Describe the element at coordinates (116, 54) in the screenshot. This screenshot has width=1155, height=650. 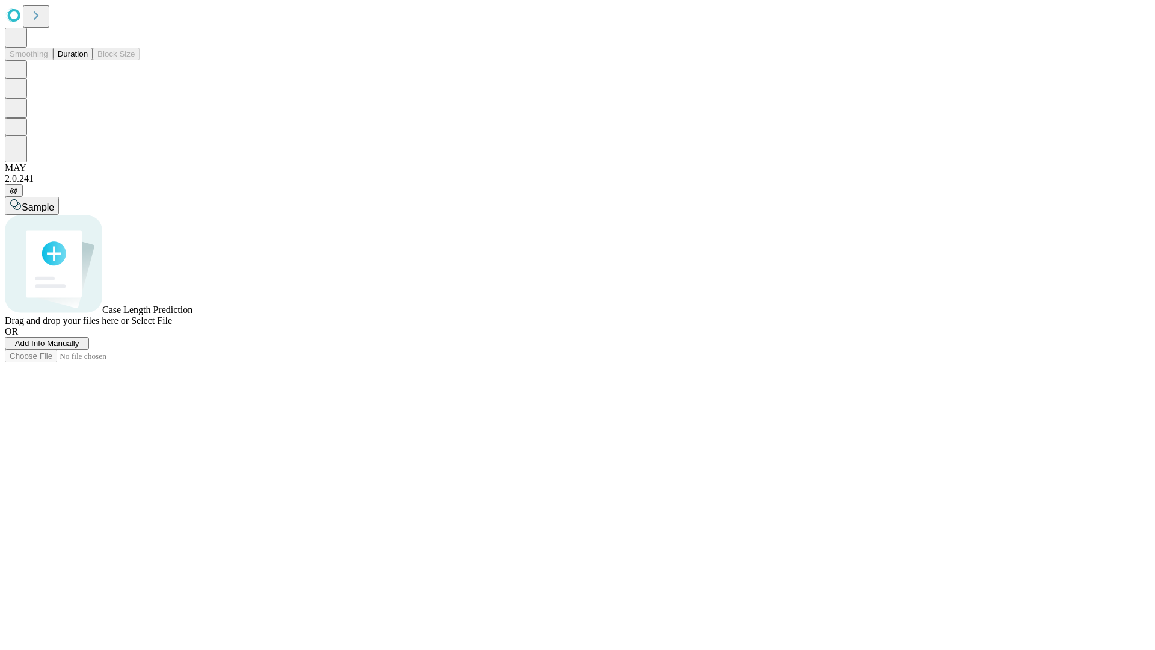
I see `button: Block Size` at that location.